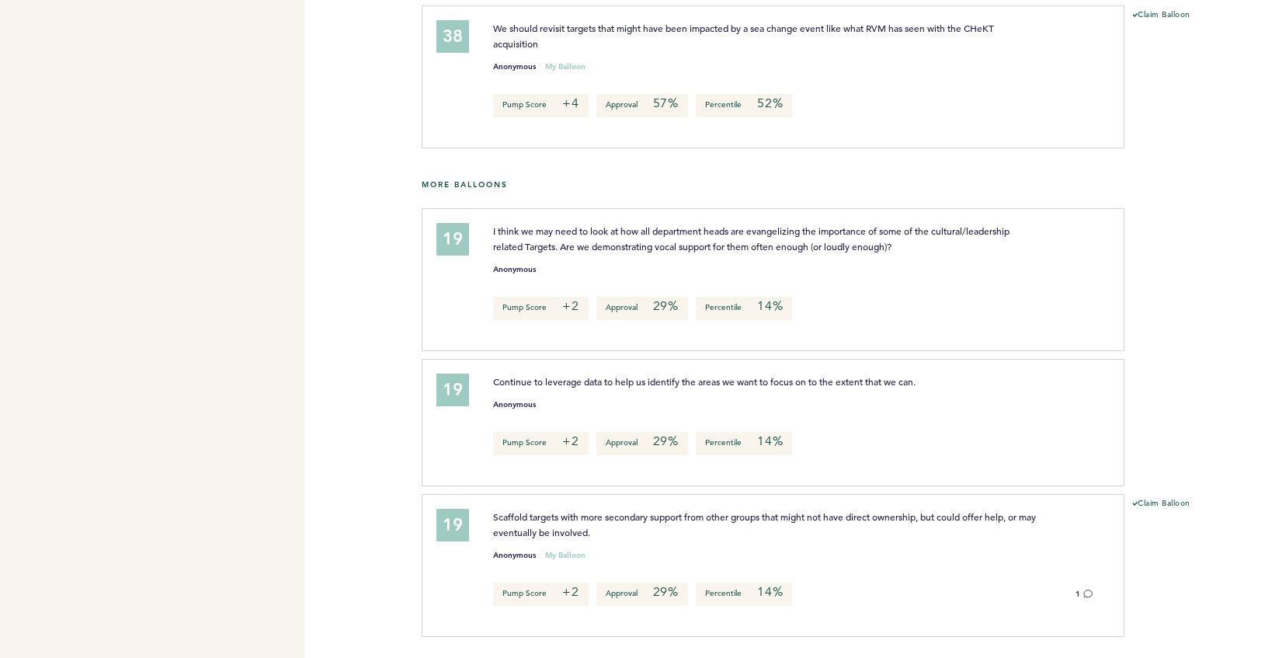  Describe the element at coordinates (753, 238) in the screenshot. I see `span: I think we may need to look at how all department heads are evangelizing the importance of some o...` at that location.